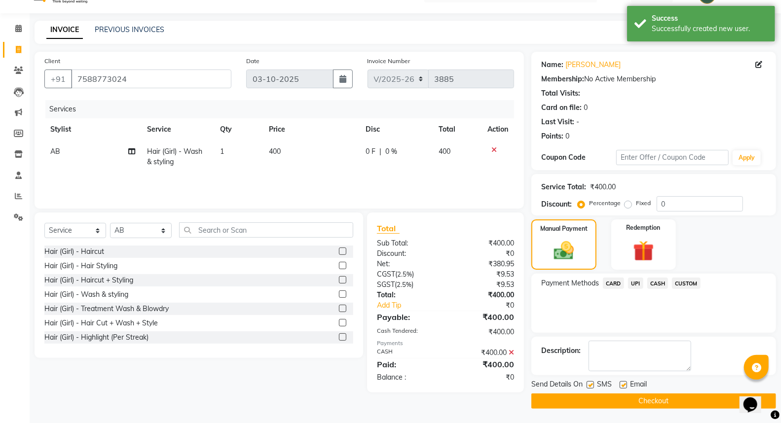  What do you see at coordinates (407, 332) in the screenshot?
I see `div: Cash Tendered:` at bounding box center [407, 332].